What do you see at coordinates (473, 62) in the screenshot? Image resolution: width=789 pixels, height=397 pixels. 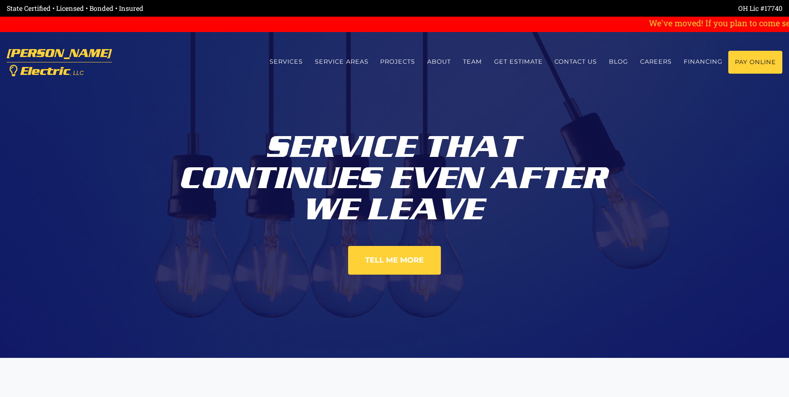 I see `a: Team` at bounding box center [473, 62].